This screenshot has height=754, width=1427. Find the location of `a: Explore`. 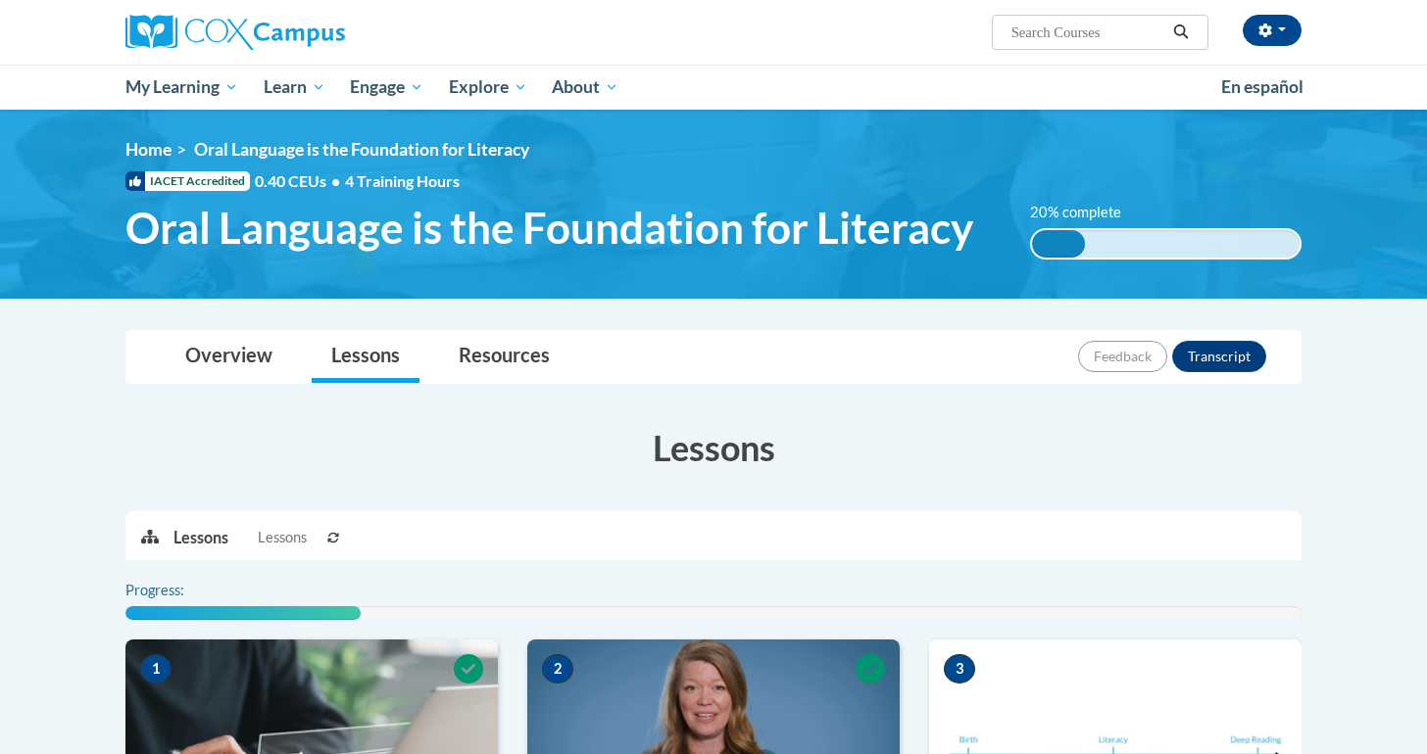

a: Explore is located at coordinates (488, 87).